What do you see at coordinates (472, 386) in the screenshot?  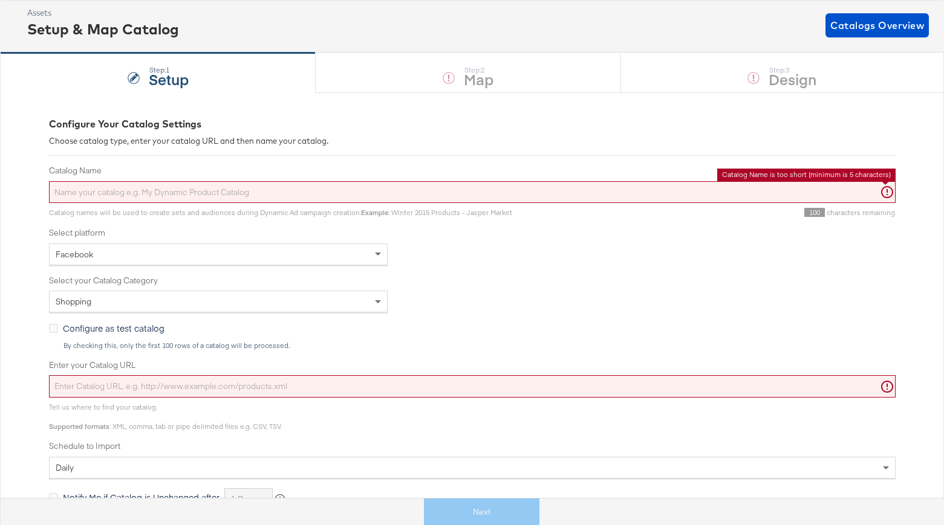 I see `input: Enter Catalog URL, e.g. http://www.example.com/products.xml` at bounding box center [472, 386].